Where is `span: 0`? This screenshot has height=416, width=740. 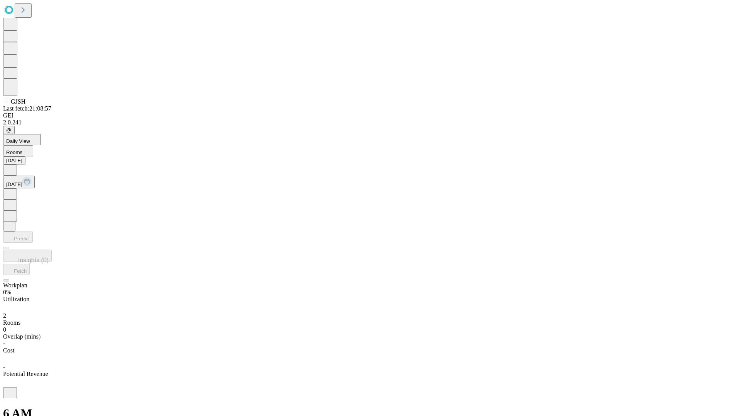 span: 0 is located at coordinates (5, 329).